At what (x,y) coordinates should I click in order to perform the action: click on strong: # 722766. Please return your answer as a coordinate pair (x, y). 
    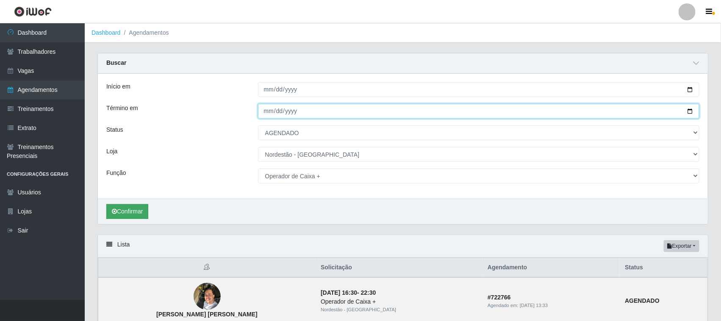
    Looking at the image, I should click on (499, 298).